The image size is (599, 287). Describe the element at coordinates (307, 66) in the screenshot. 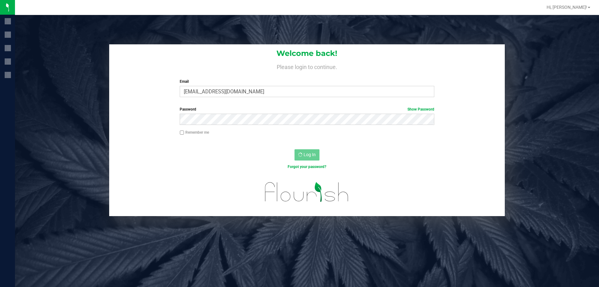

I see `h4: Please login to continue.` at that location.